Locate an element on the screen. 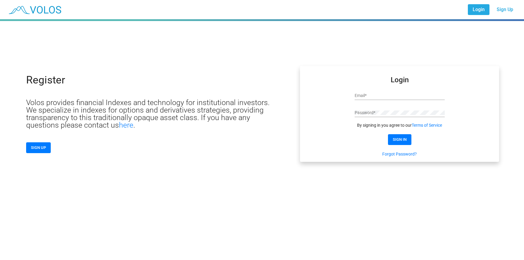  span: SIGN IN is located at coordinates (400, 139).